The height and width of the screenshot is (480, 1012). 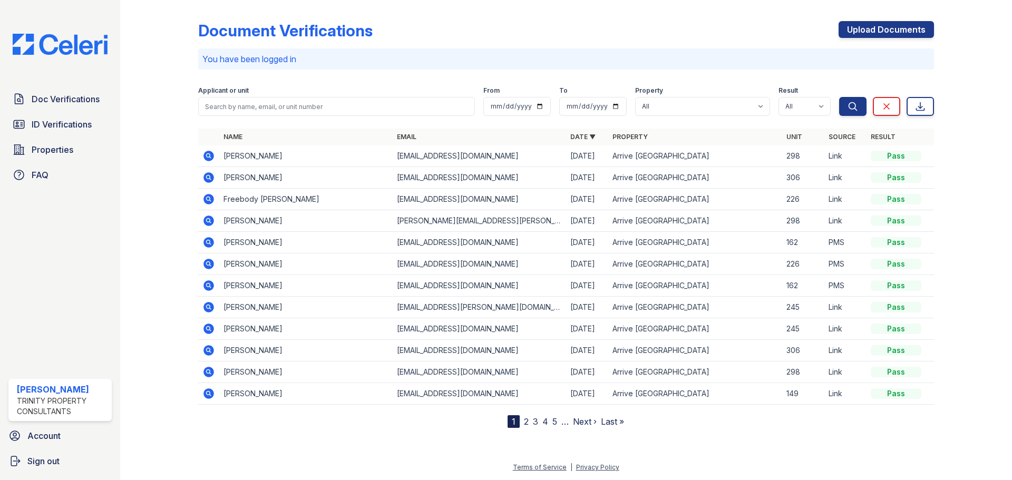 What do you see at coordinates (491, 91) in the screenshot?
I see `label: From` at bounding box center [491, 91].